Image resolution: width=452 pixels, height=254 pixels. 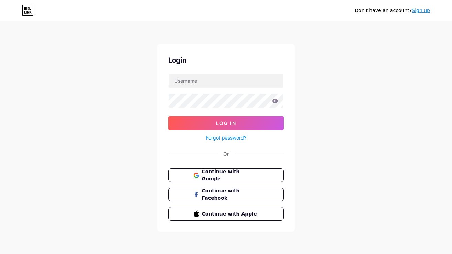 What do you see at coordinates (230, 175) in the screenshot?
I see `span: Continue with Google` at bounding box center [230, 175].